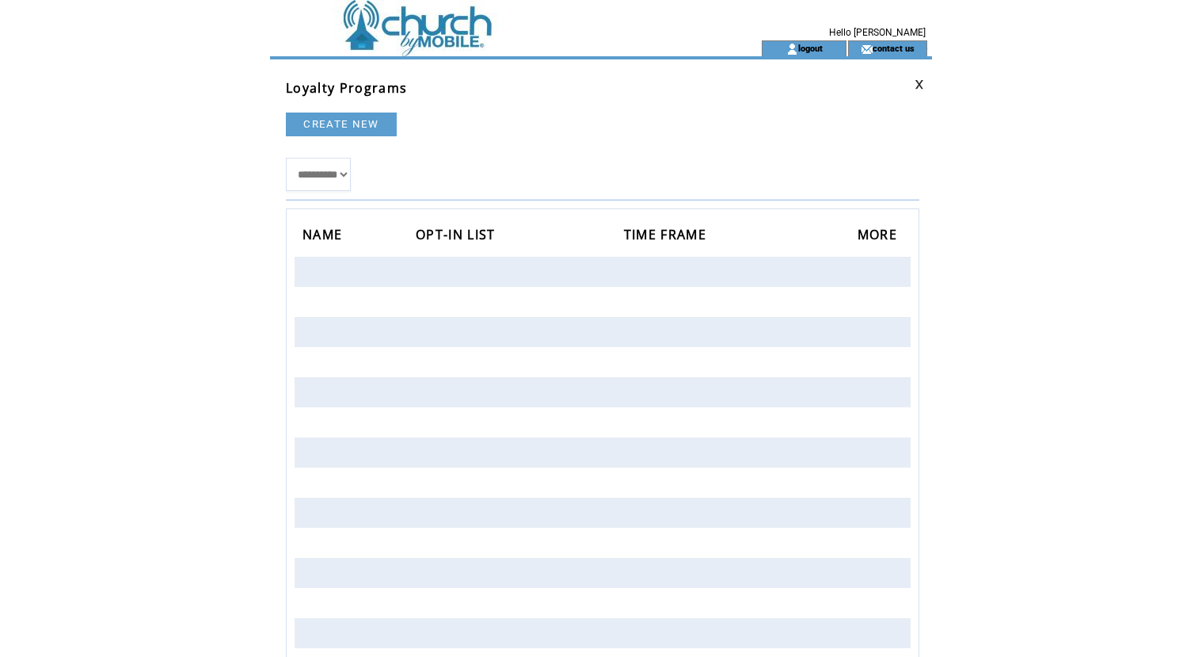 This screenshot has width=1202, height=657. I want to click on span: TIME FRAME, so click(667, 236).